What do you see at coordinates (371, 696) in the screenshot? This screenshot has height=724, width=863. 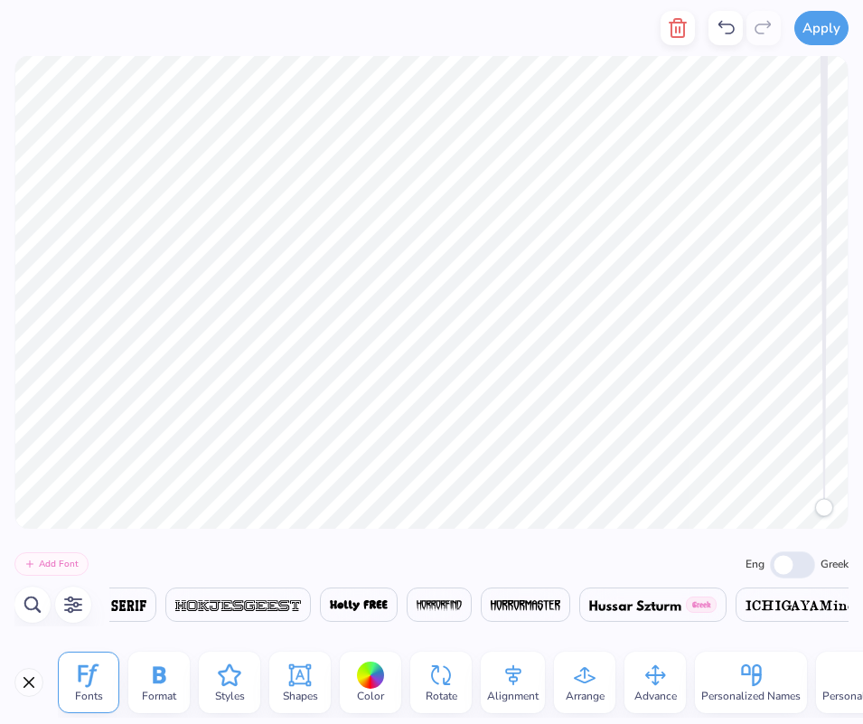 I see `span: Color` at bounding box center [371, 696].